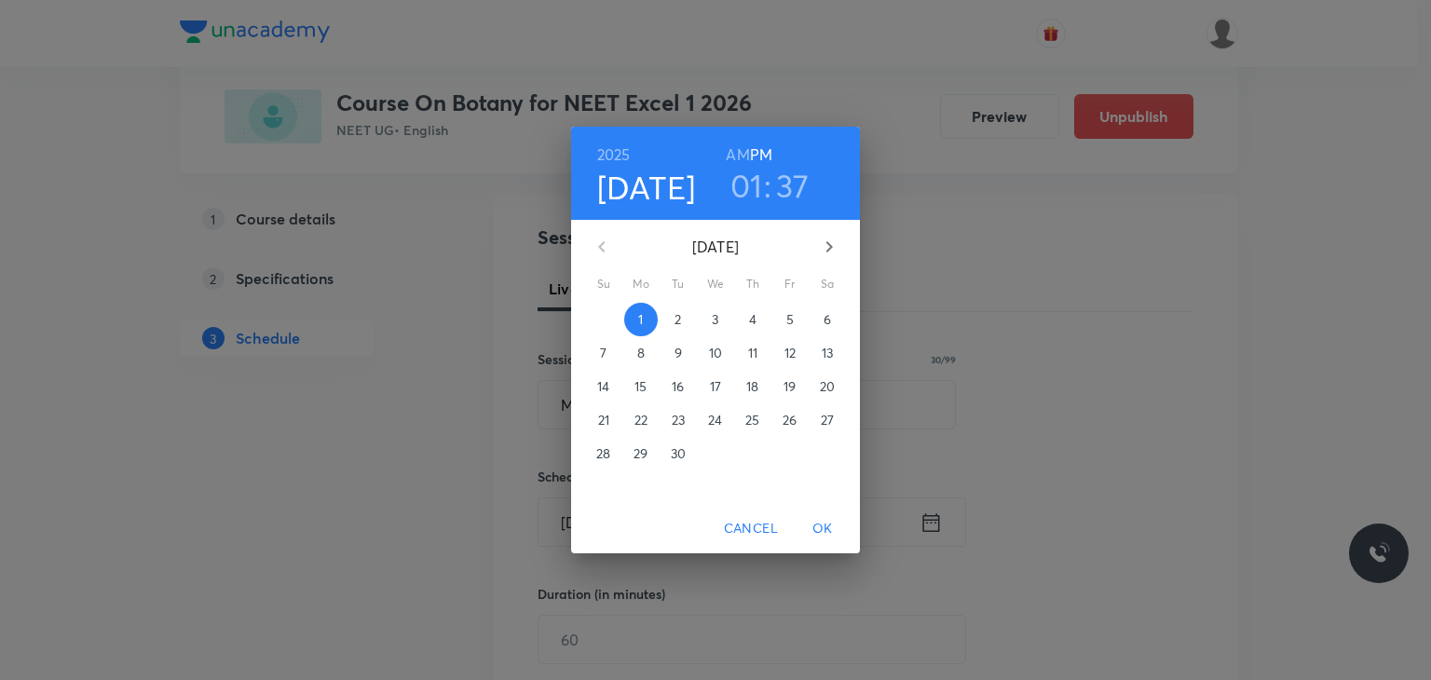  What do you see at coordinates (603, 387) in the screenshot?
I see `p: 14` at bounding box center [603, 387].